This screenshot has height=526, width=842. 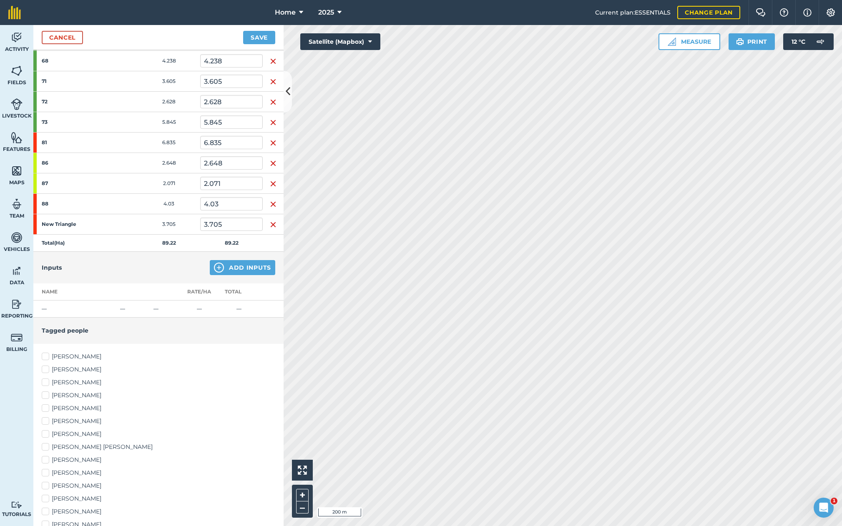 What do you see at coordinates (285, 13) in the screenshot?
I see `span: Home` at bounding box center [285, 13].